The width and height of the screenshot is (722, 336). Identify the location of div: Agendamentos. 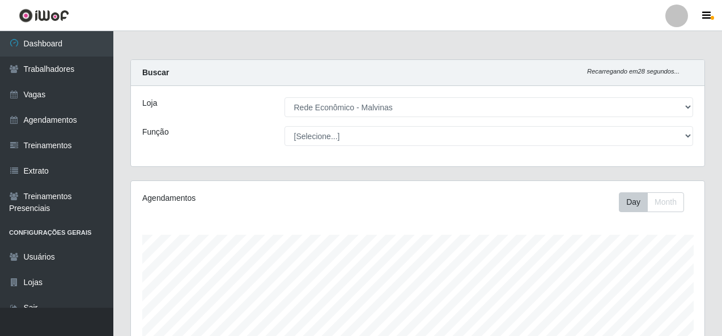
(252, 198).